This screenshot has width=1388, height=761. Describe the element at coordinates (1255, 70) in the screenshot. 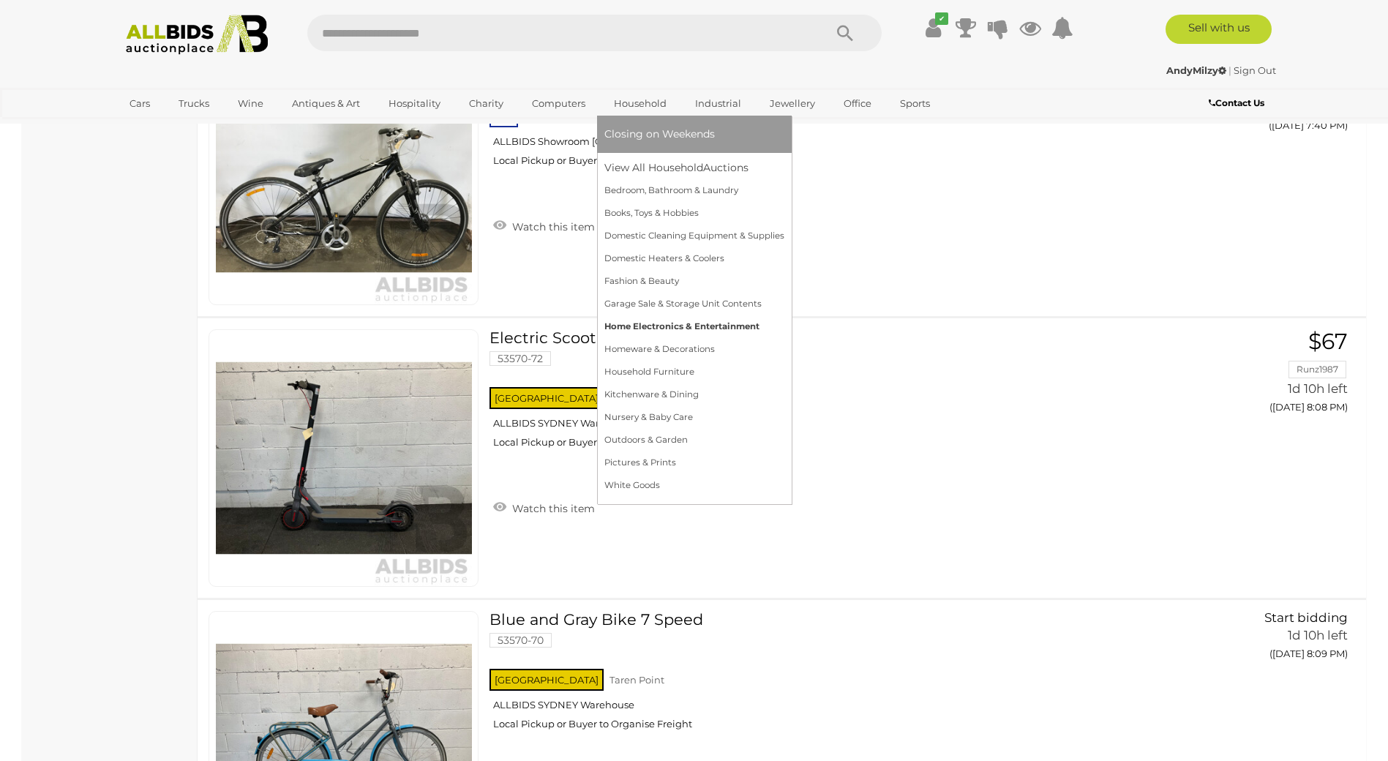

I see `a: Sign Out` at that location.